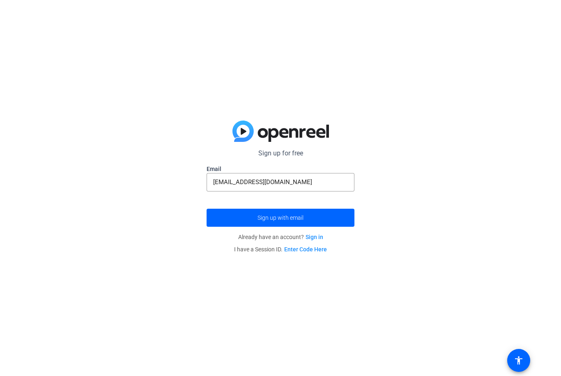 Image resolution: width=561 pixels, height=376 pixels. I want to click on img: blue-gradient.svg, so click(280, 131).